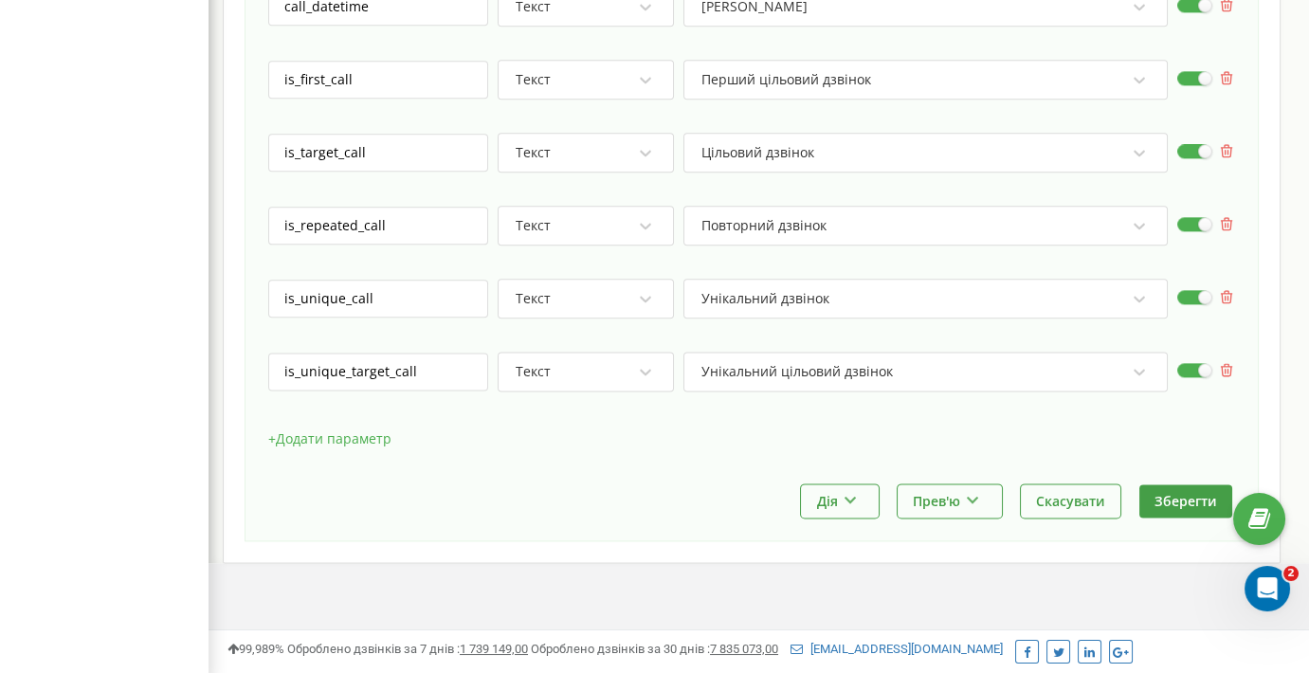 The height and width of the screenshot is (673, 1309). I want to click on div: Унікальний дзвінок, so click(765, 299).